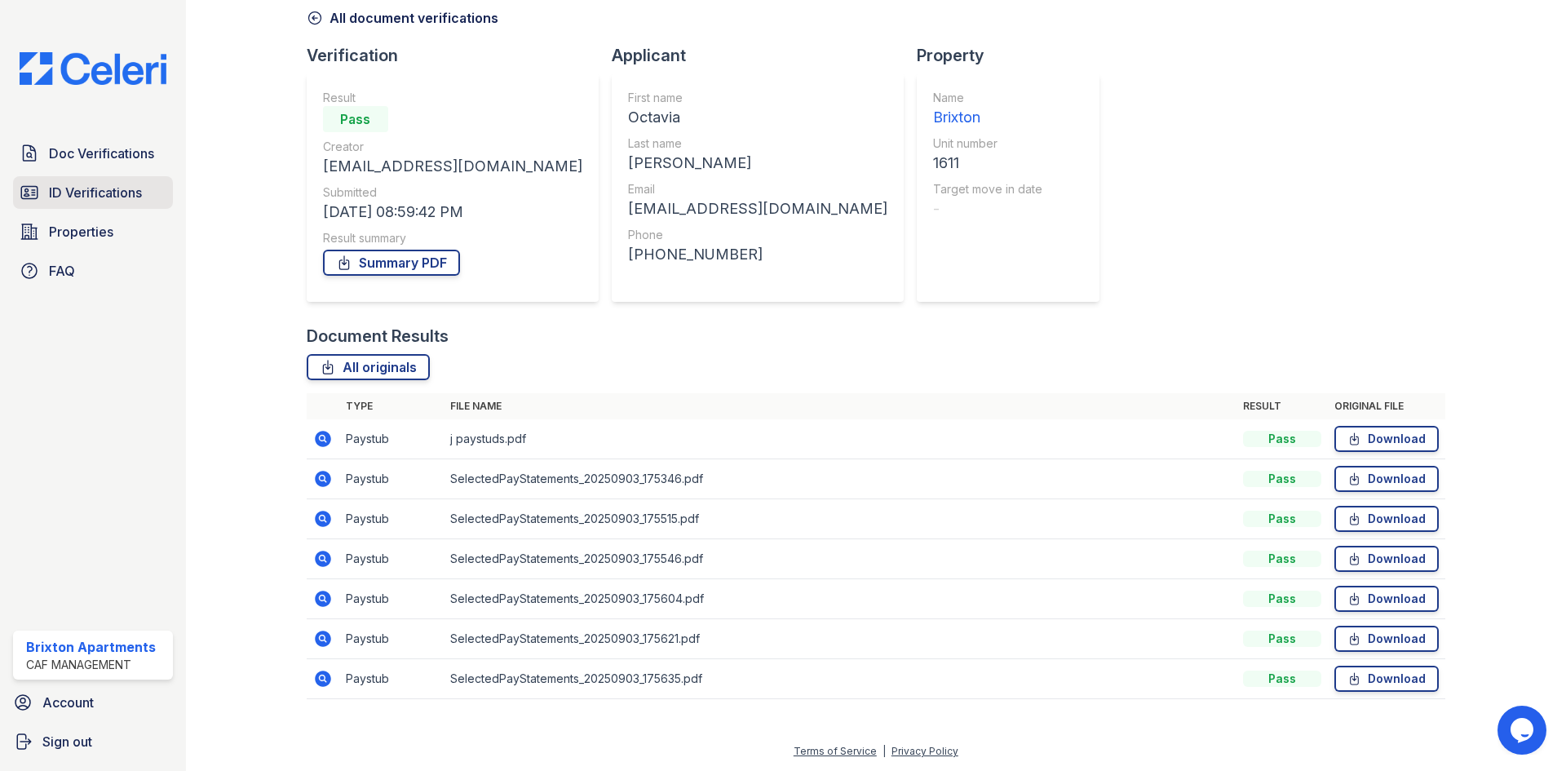  I want to click on div: Submitted, so click(453, 192).